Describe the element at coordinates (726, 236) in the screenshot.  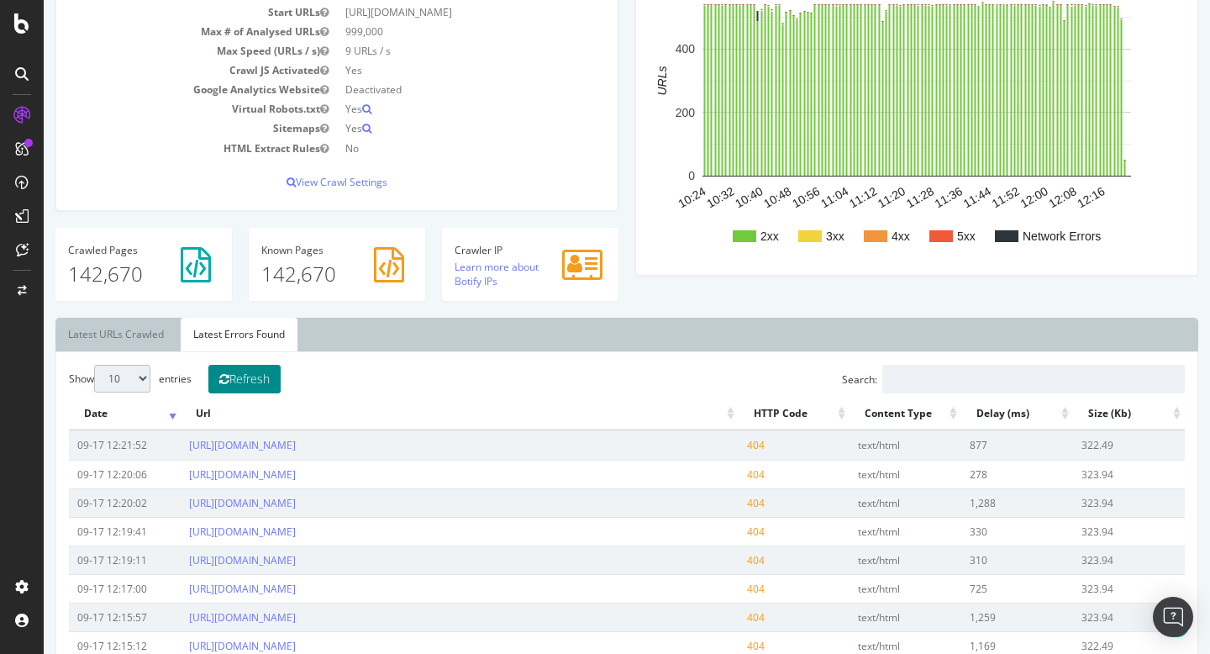
I see `text: 2xx` at that location.